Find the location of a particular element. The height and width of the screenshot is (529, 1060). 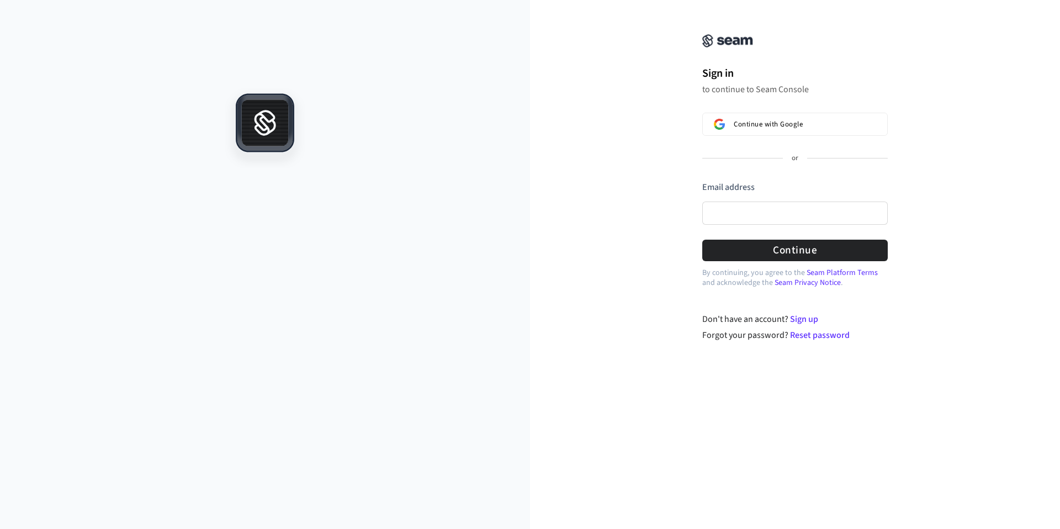

img: Seam Console is located at coordinates (728, 41).